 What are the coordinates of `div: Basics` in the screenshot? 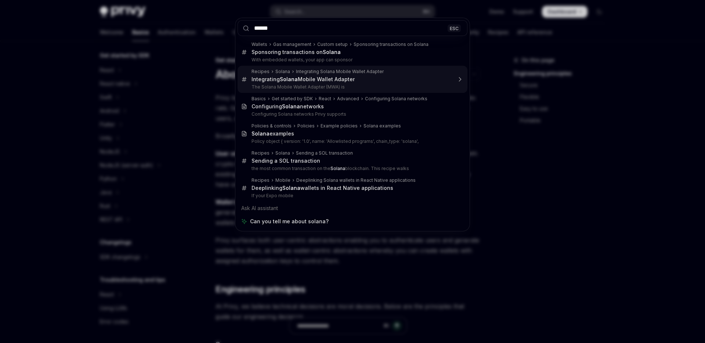 It's located at (259, 99).